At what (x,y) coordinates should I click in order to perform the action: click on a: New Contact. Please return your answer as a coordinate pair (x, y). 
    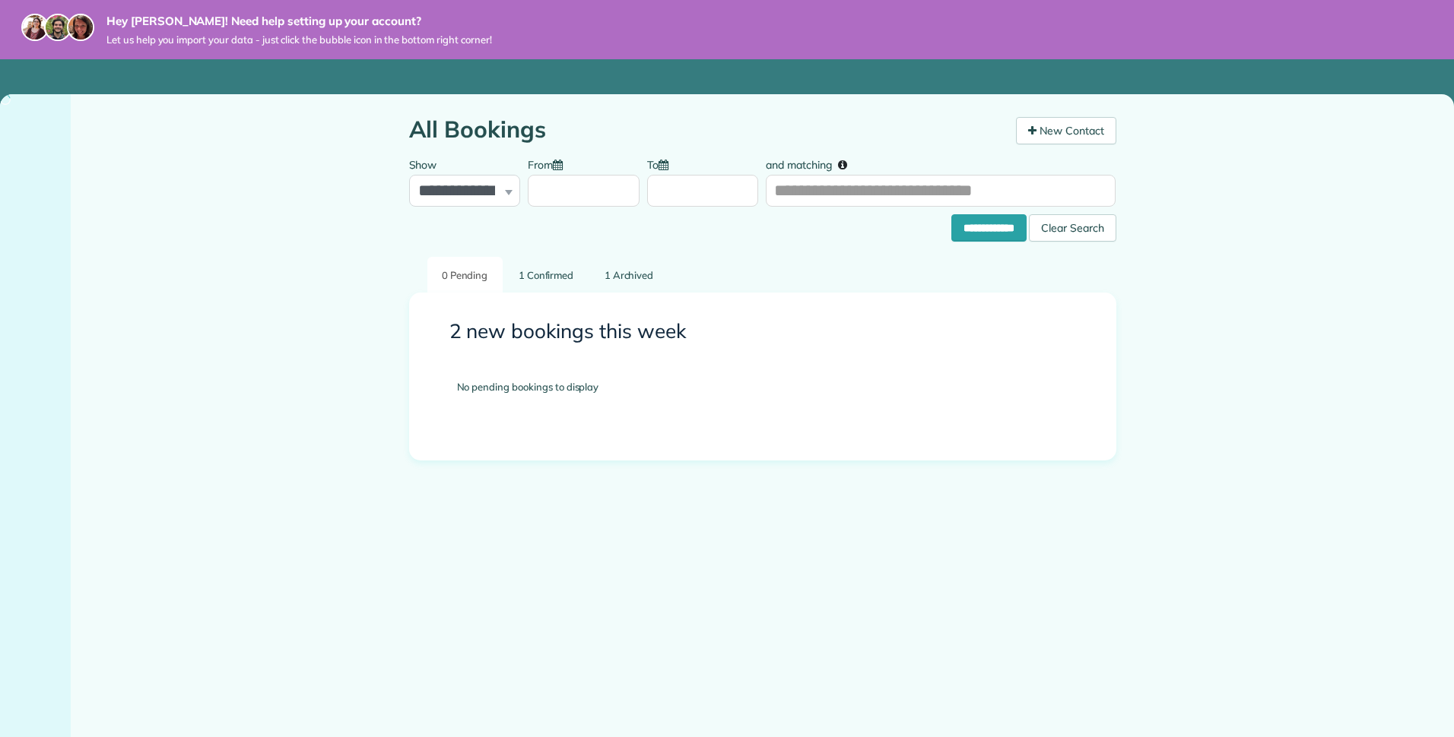
    Looking at the image, I should click on (1066, 131).